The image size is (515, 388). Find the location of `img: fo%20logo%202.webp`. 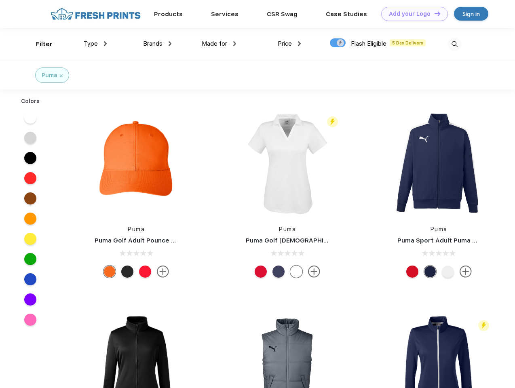

img: fo%20logo%202.webp is located at coordinates (95, 14).